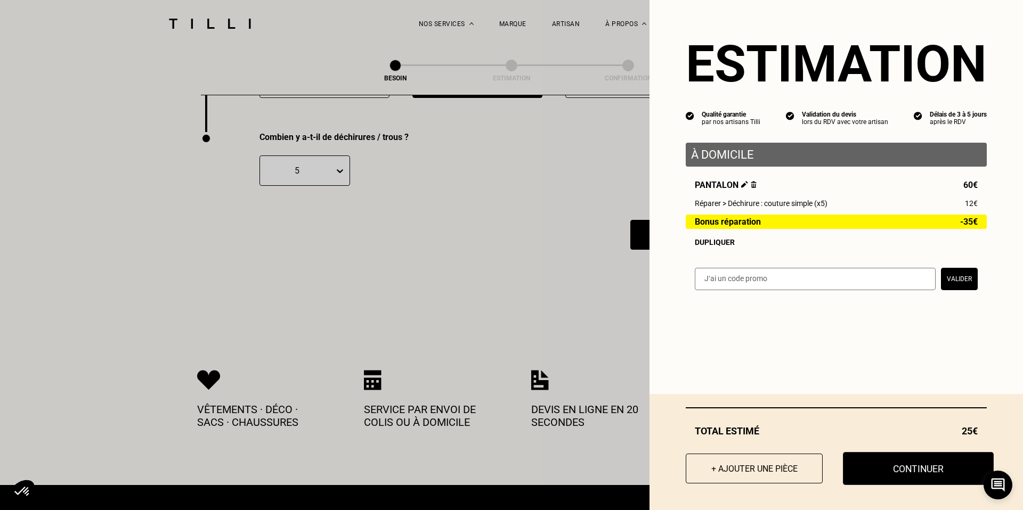 This screenshot has height=510, width=1023. I want to click on div: Délais de 3 à 5 jours, so click(958, 115).